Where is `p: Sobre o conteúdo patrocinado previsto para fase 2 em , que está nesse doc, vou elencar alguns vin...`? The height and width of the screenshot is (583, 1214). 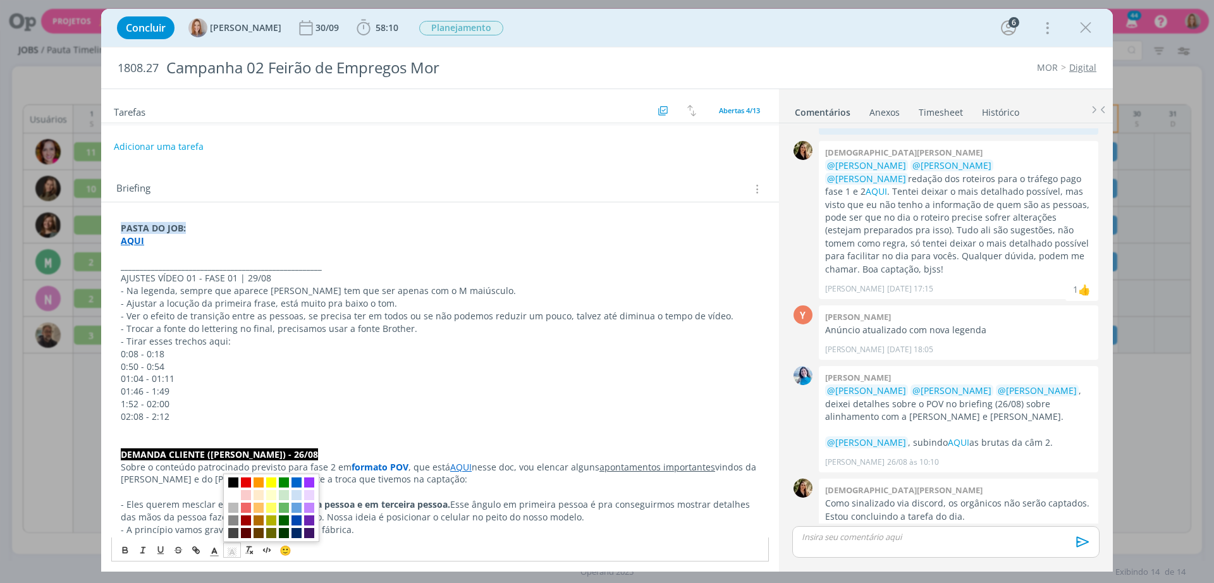
p: Sobre o conteúdo patrocinado previsto para fase 2 em , que está nesse doc, vou elencar alguns vin... is located at coordinates (440, 473).